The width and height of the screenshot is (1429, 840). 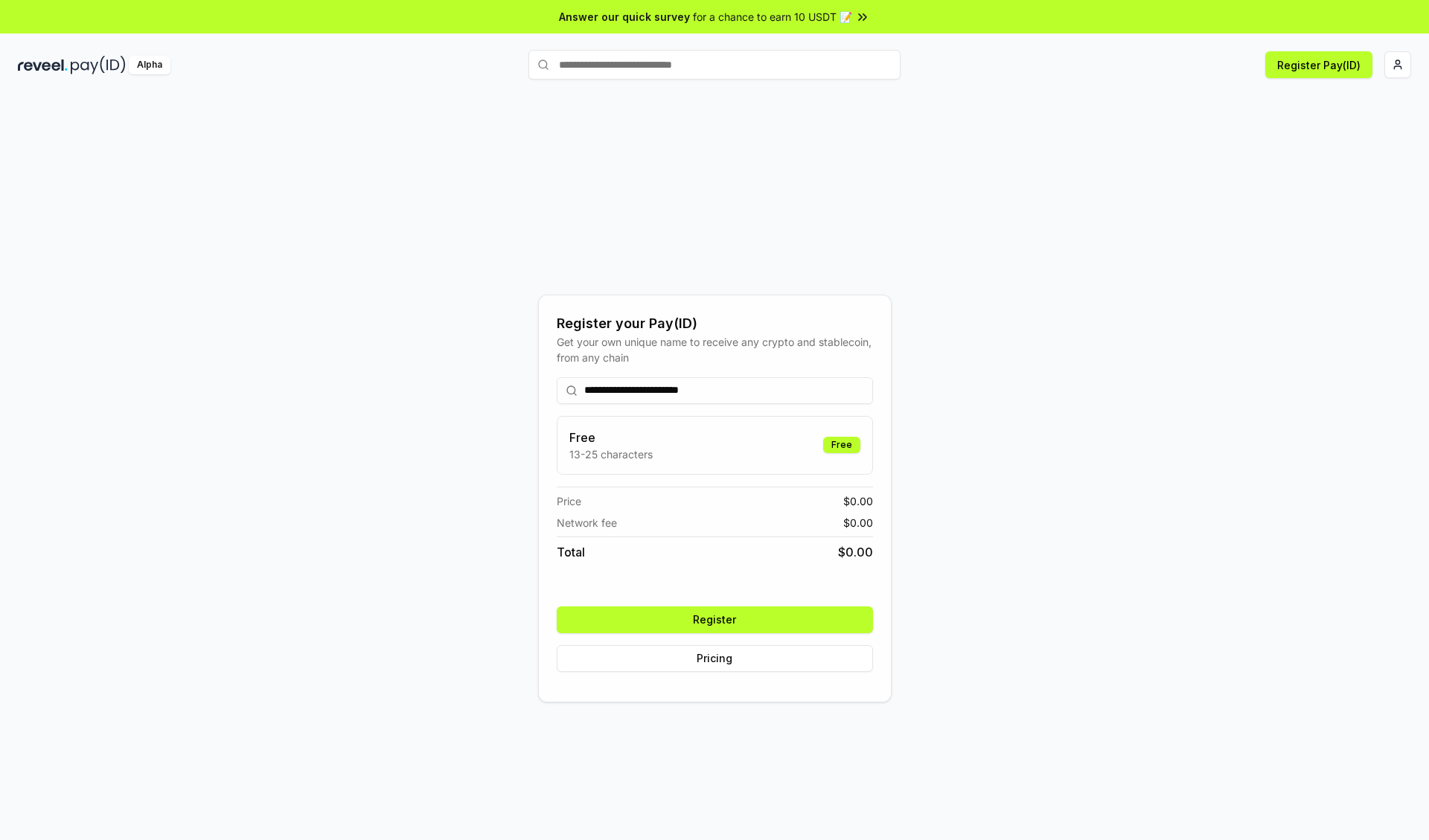 I want to click on span: Price, so click(x=568, y=501).